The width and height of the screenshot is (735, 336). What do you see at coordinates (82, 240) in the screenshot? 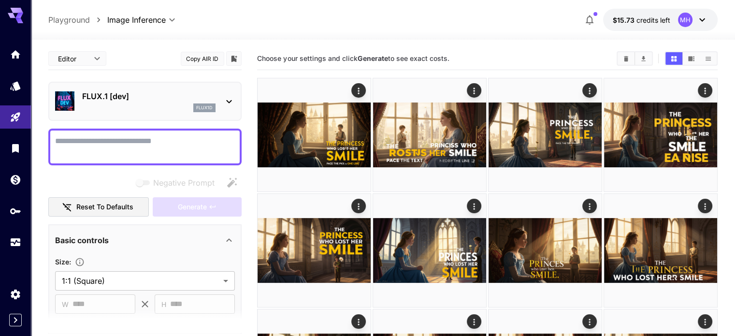
I see `p: Basic controls` at bounding box center [82, 240].